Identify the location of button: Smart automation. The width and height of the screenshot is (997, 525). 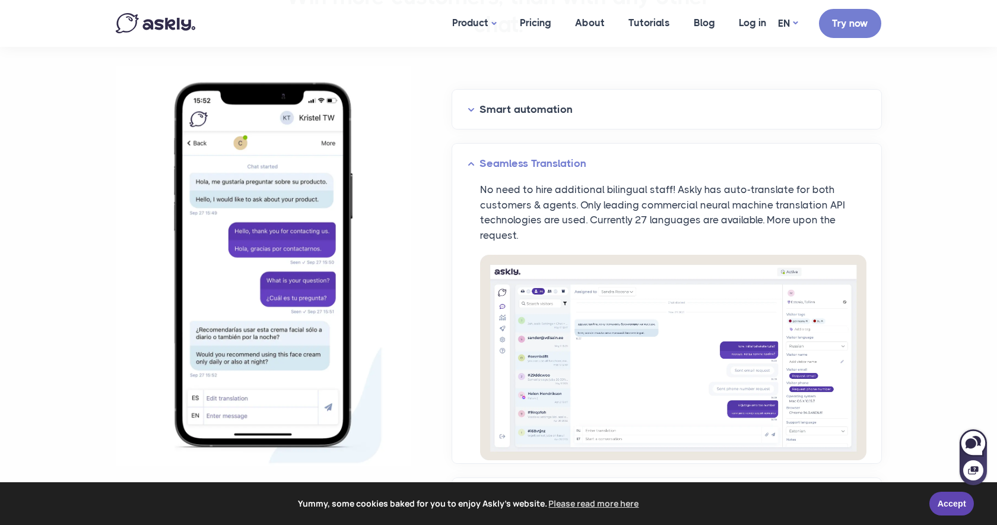
(667, 109).